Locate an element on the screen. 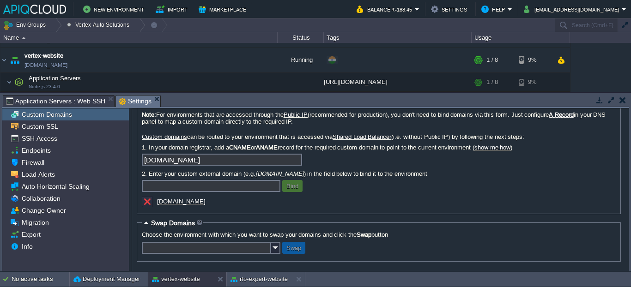  a: Shared Load Balancer is located at coordinates (361, 137).